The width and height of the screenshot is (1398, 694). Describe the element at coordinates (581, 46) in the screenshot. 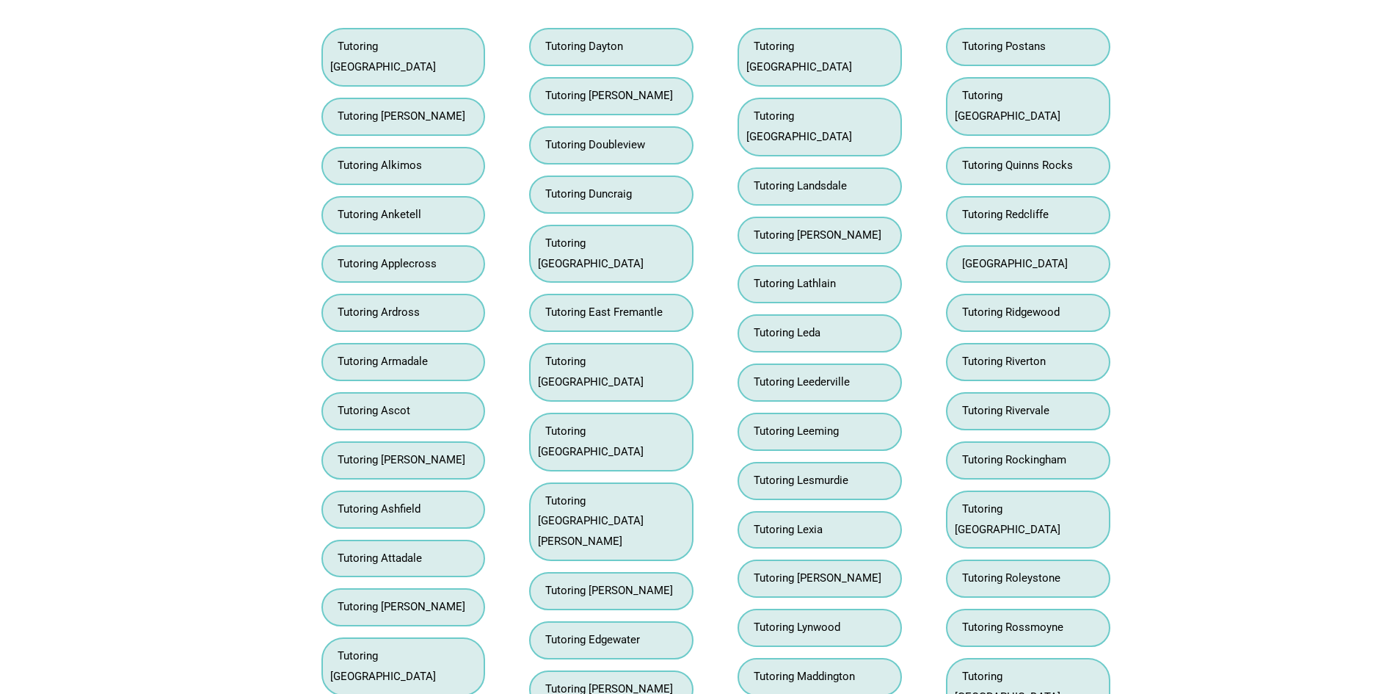

I see `a: Tutoring Dayton` at that location.